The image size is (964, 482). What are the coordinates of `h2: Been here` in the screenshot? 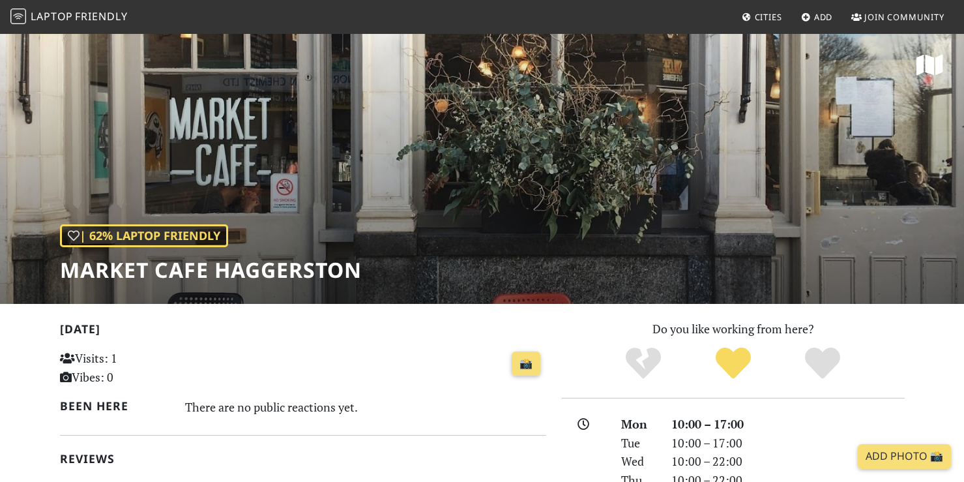 It's located at (115, 406).